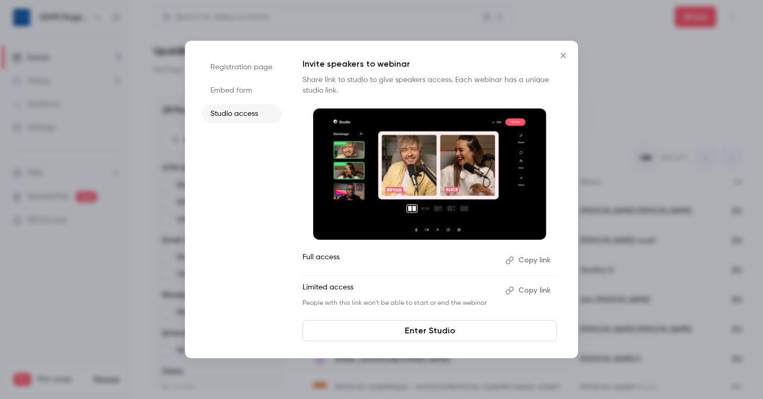  Describe the element at coordinates (241, 114) in the screenshot. I see `li: Studio access` at that location.